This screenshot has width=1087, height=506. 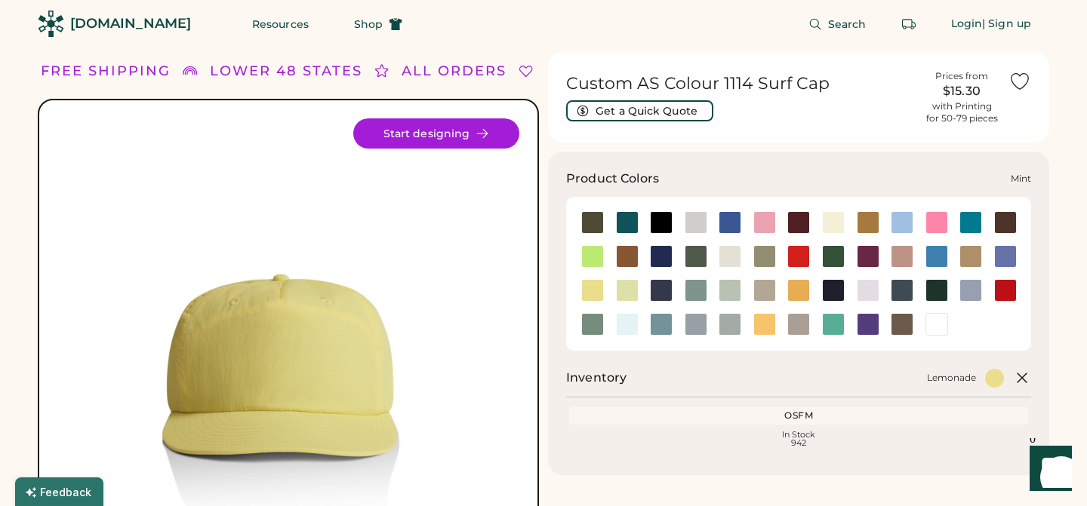 I want to click on span: Search, so click(x=847, y=24).